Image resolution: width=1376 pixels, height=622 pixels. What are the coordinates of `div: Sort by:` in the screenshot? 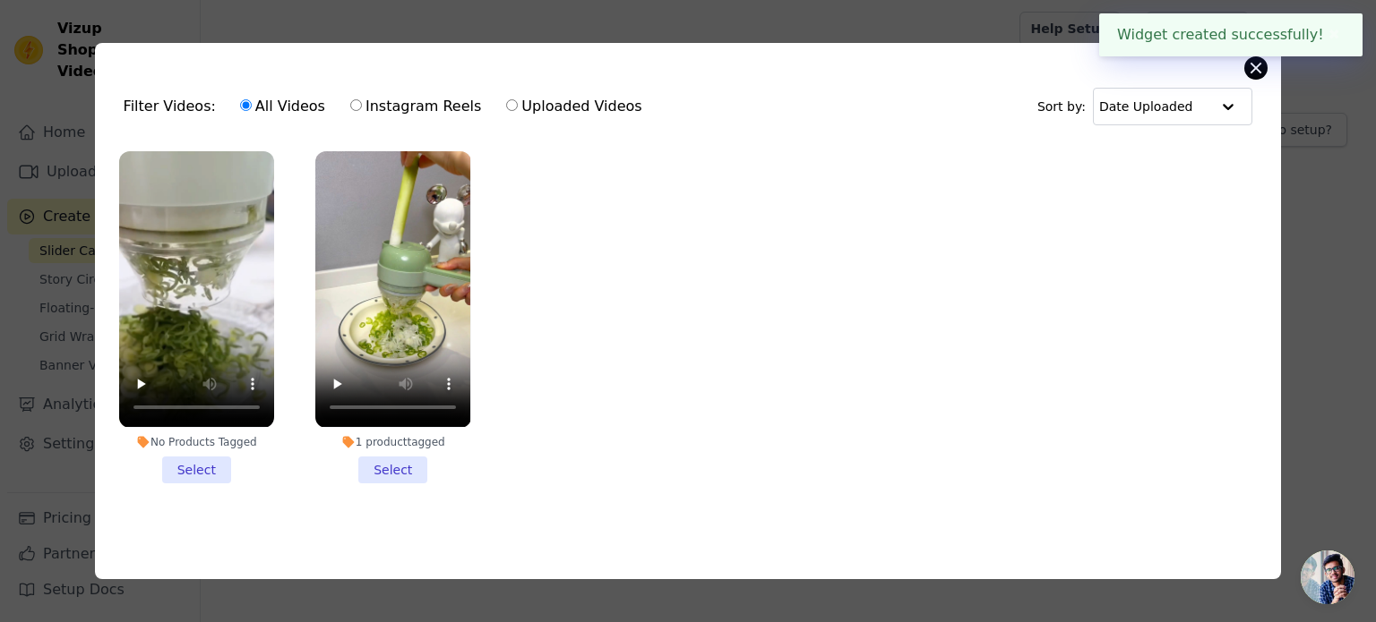 It's located at (1144, 107).